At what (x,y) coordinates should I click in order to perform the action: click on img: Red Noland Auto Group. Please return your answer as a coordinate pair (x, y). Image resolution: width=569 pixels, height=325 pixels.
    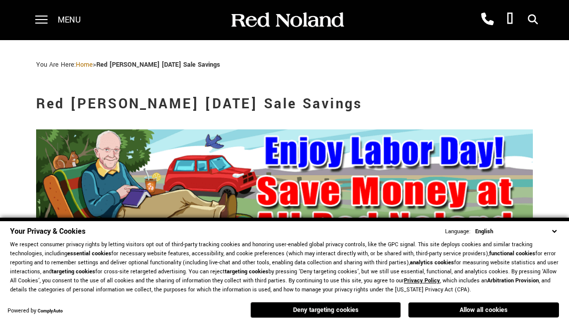
    Looking at the image, I should click on (287, 20).